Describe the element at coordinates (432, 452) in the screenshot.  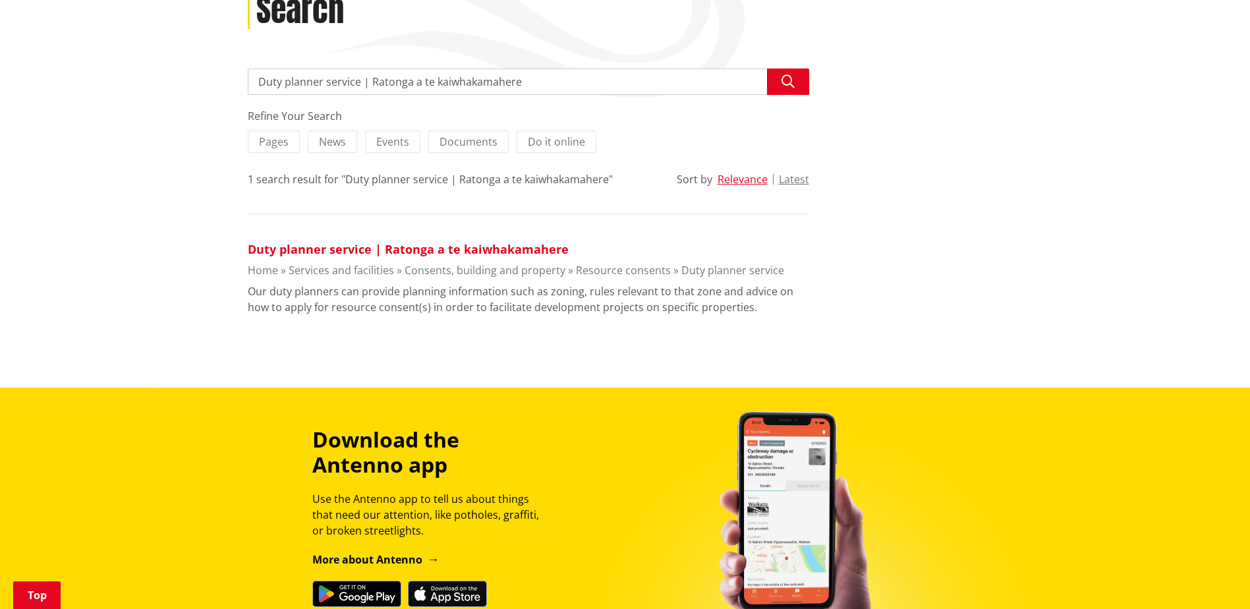
I see `h3: Download the Antenno app` at that location.